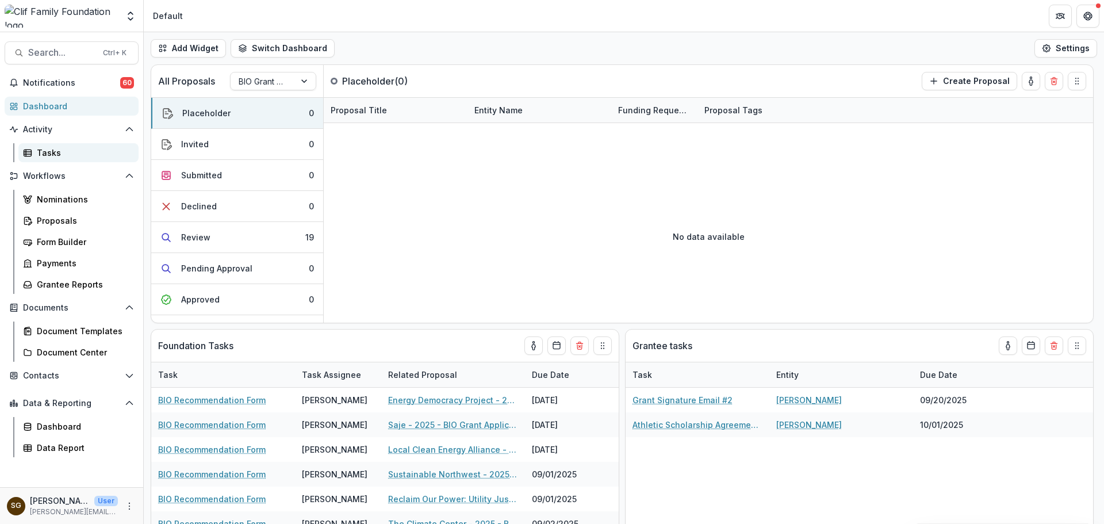 The image size is (1104, 524). Describe the element at coordinates (71, 176) in the screenshot. I see `button: Open Workflows` at that location.